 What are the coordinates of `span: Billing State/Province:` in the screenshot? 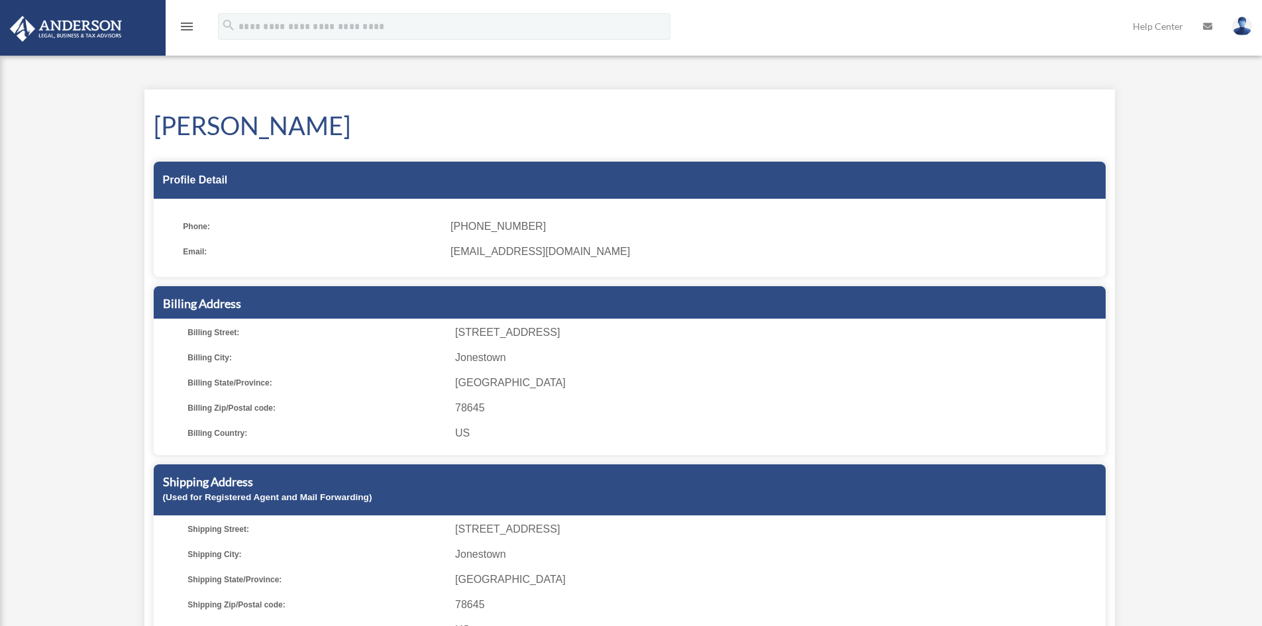 It's located at (317, 383).